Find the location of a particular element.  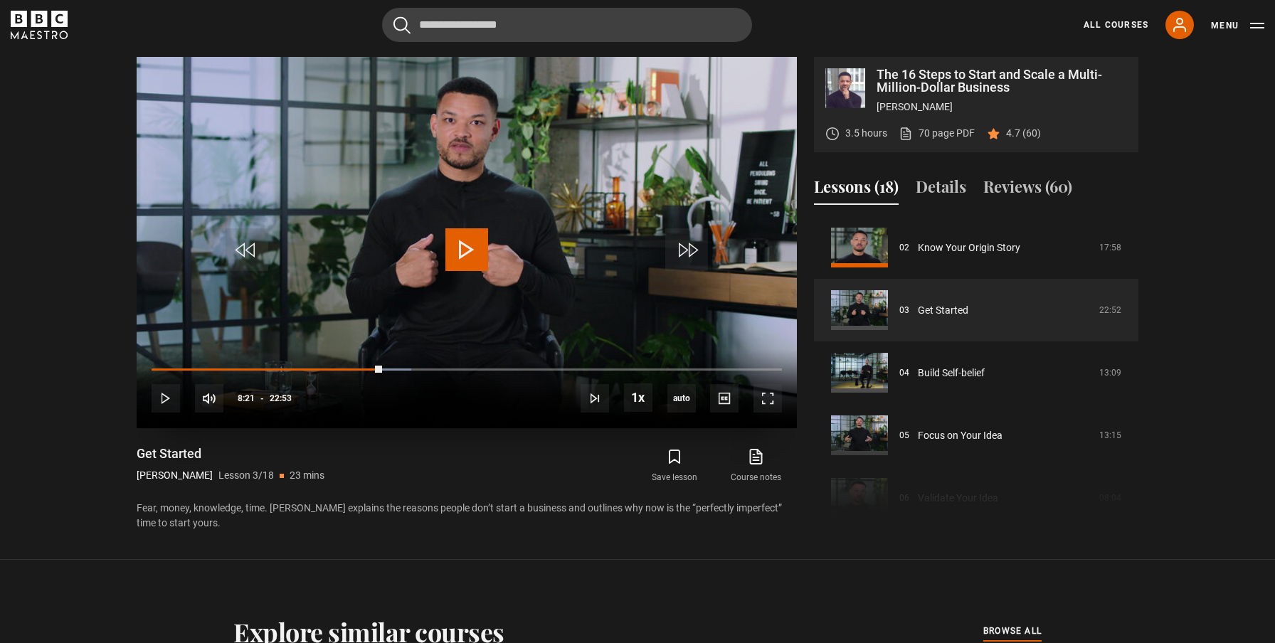

p: 3.5 hours is located at coordinates (866, 133).